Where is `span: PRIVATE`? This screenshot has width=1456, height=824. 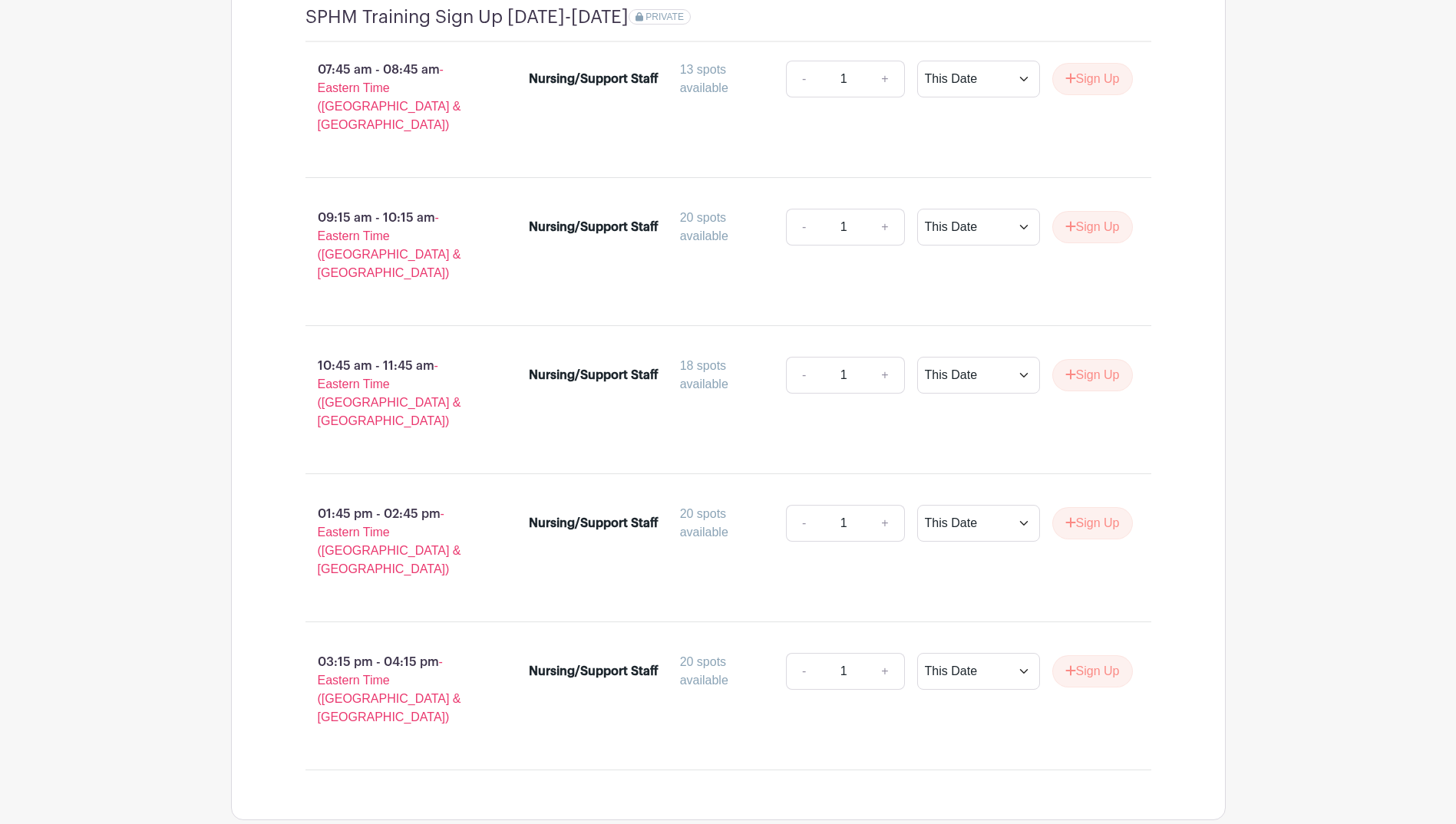
span: PRIVATE is located at coordinates (665, 17).